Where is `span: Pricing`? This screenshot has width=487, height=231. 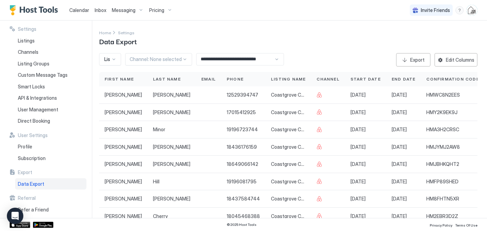
span: Pricing is located at coordinates (157, 10).